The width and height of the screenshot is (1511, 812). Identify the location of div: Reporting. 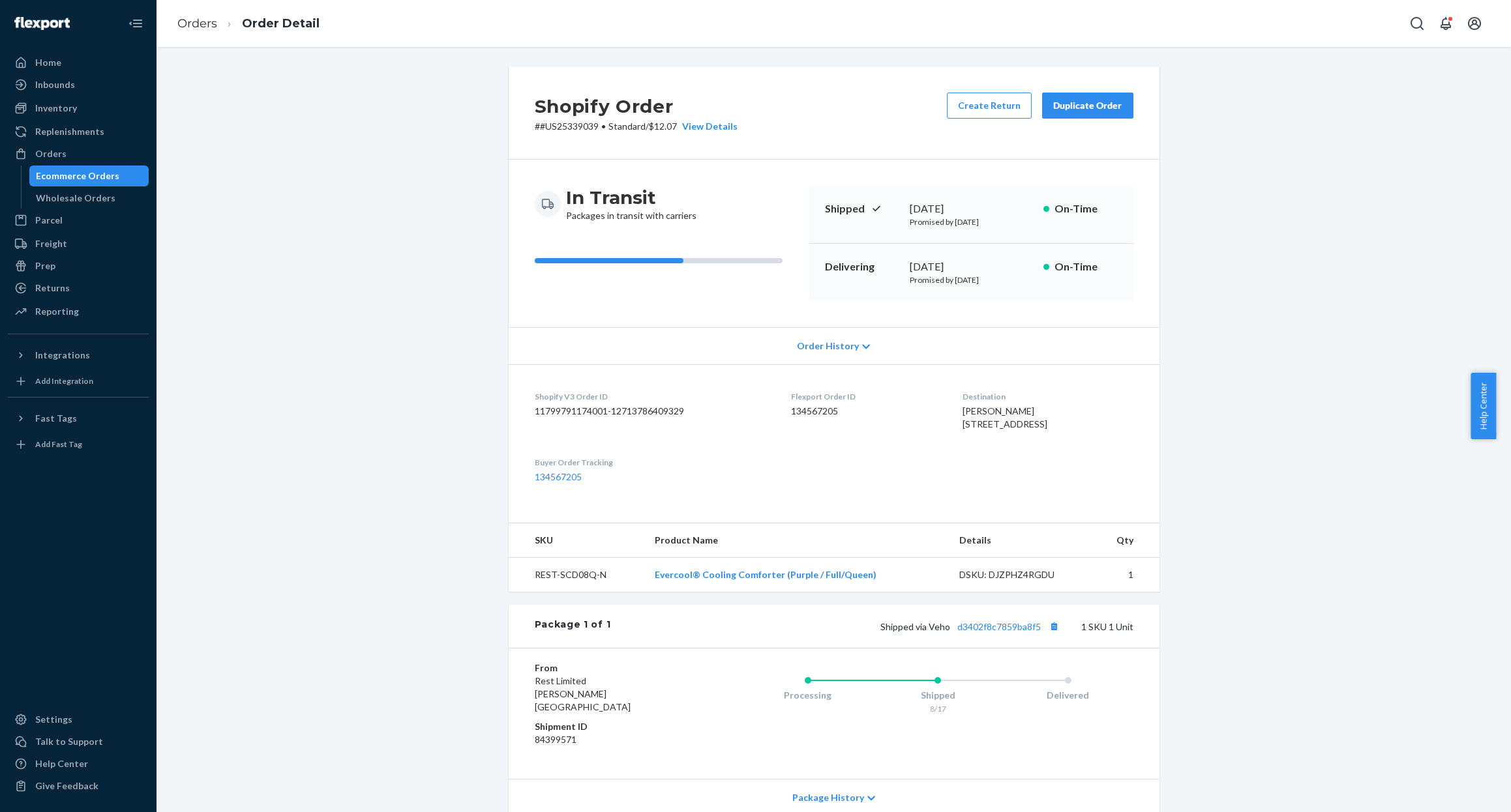
(57, 311).